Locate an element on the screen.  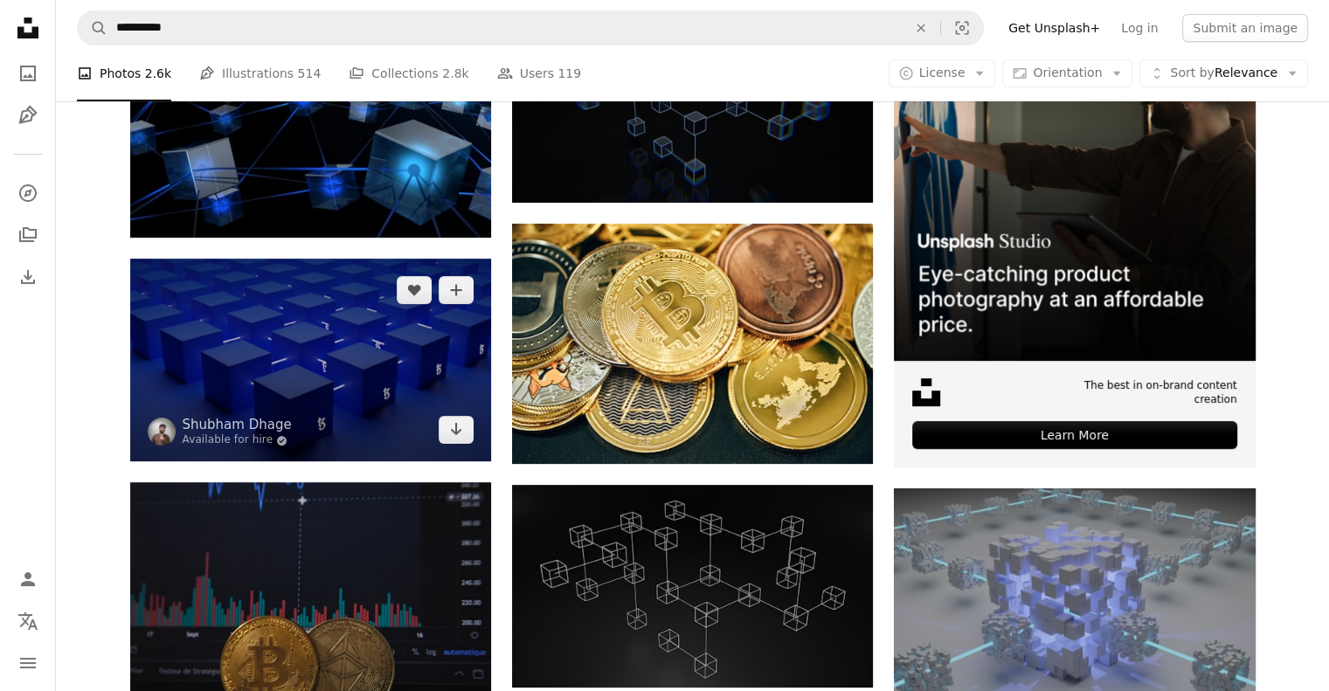
a: Collections 2.8k is located at coordinates (408, 73).